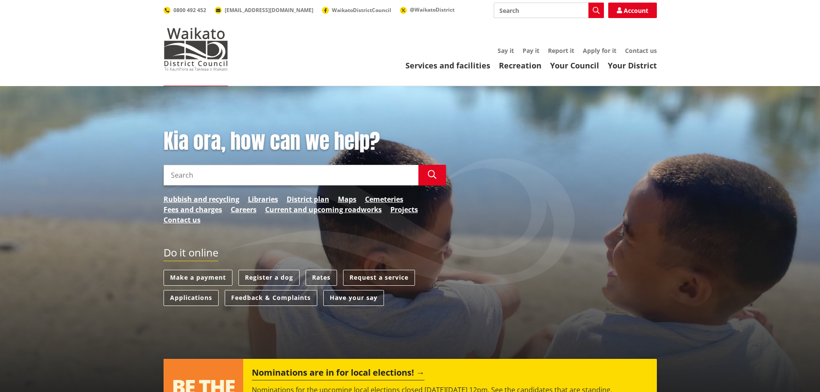 The height and width of the screenshot is (392, 820). What do you see at coordinates (196, 49) in the screenshot?
I see `img: Waikato District Council - Te Kaunihera aa Takiwaa o Waikato` at bounding box center [196, 49].